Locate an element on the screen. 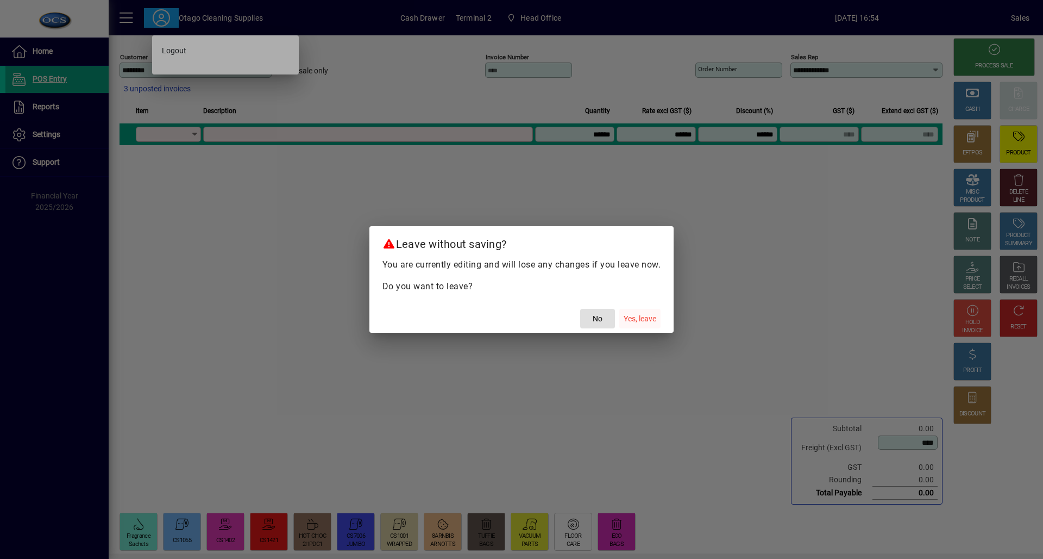 Image resolution: width=1043 pixels, height=559 pixels. p: You are currently editing and will lose any changes if you leave now. is located at coordinates (522, 265).